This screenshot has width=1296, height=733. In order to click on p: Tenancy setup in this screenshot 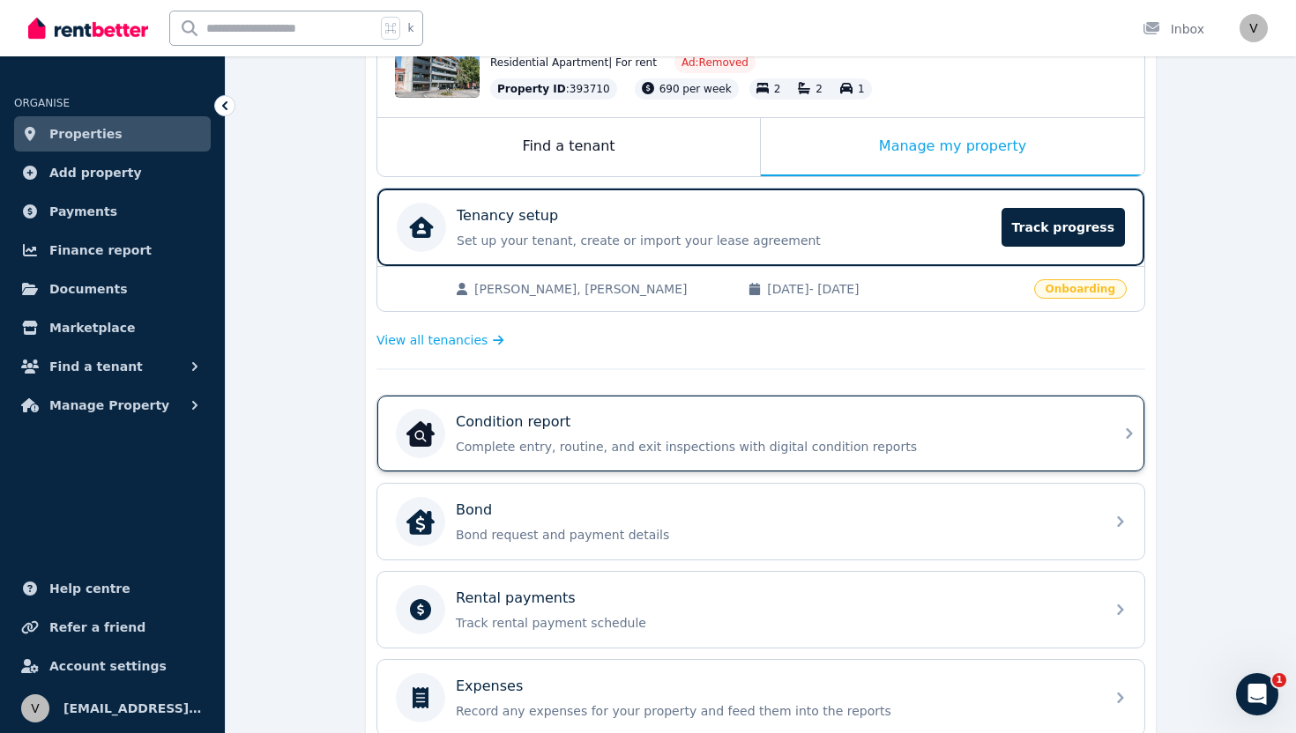, I will do `click(507, 216)`.